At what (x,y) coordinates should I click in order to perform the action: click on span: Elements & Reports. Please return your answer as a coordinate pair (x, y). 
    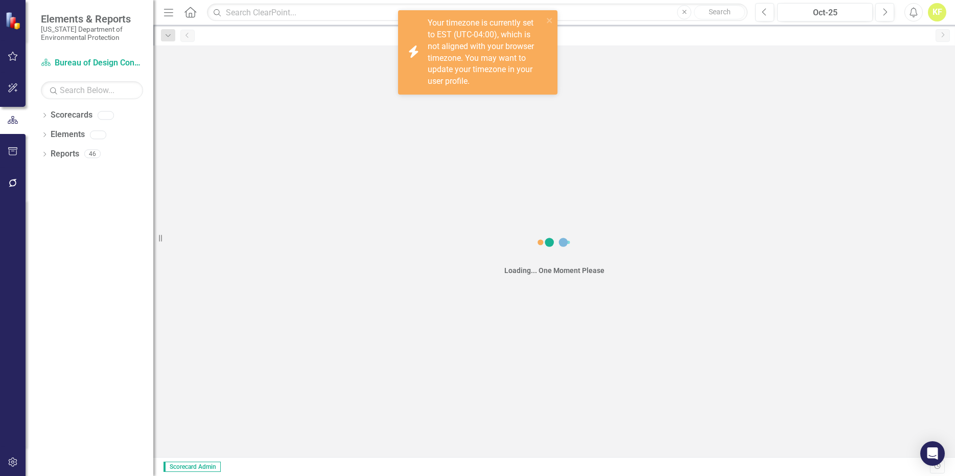
    Looking at the image, I should click on (92, 19).